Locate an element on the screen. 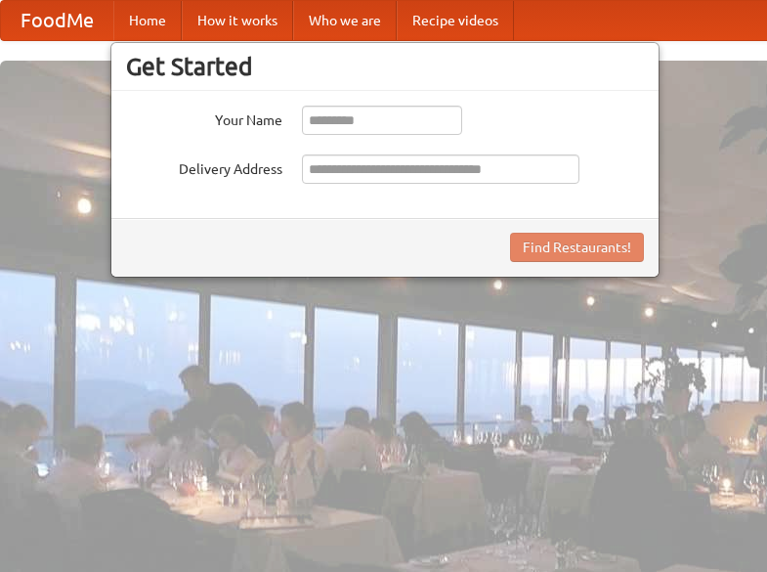  button: Find Restaurants! is located at coordinates (576, 247).